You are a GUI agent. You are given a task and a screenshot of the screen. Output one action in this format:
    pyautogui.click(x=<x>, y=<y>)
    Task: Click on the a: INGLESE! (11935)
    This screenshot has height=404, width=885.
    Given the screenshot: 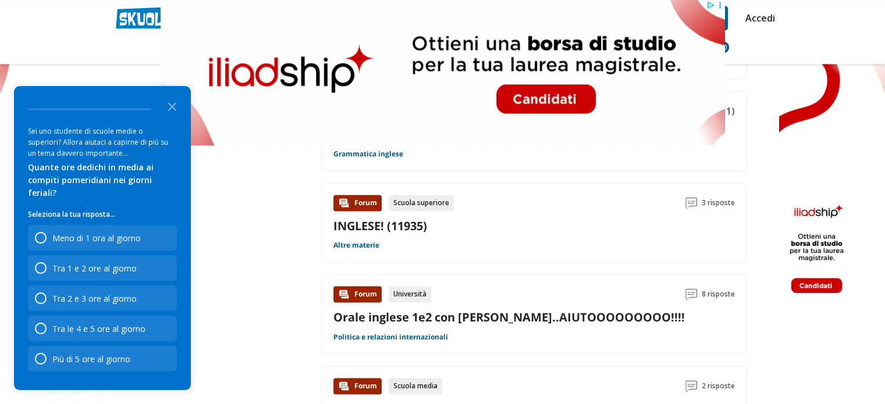 What is the action you would take?
    pyautogui.click(x=380, y=226)
    